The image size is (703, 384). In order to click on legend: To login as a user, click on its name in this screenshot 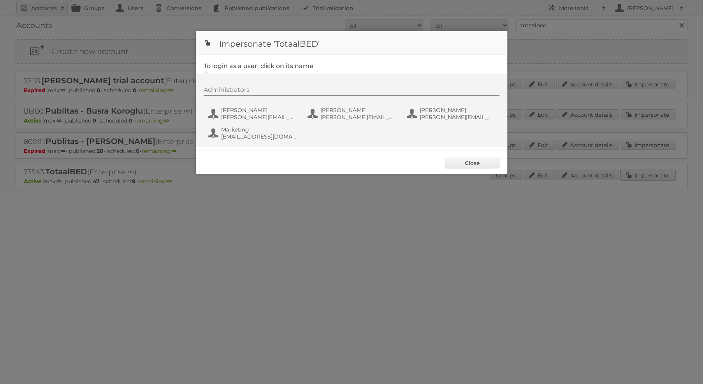, I will do `click(259, 66)`.